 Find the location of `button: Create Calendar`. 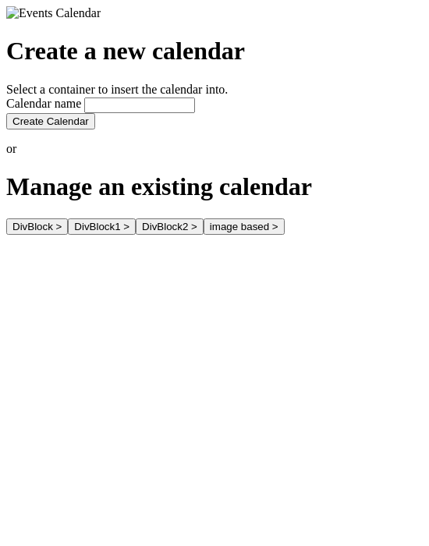

button: Create Calendar is located at coordinates (51, 121).